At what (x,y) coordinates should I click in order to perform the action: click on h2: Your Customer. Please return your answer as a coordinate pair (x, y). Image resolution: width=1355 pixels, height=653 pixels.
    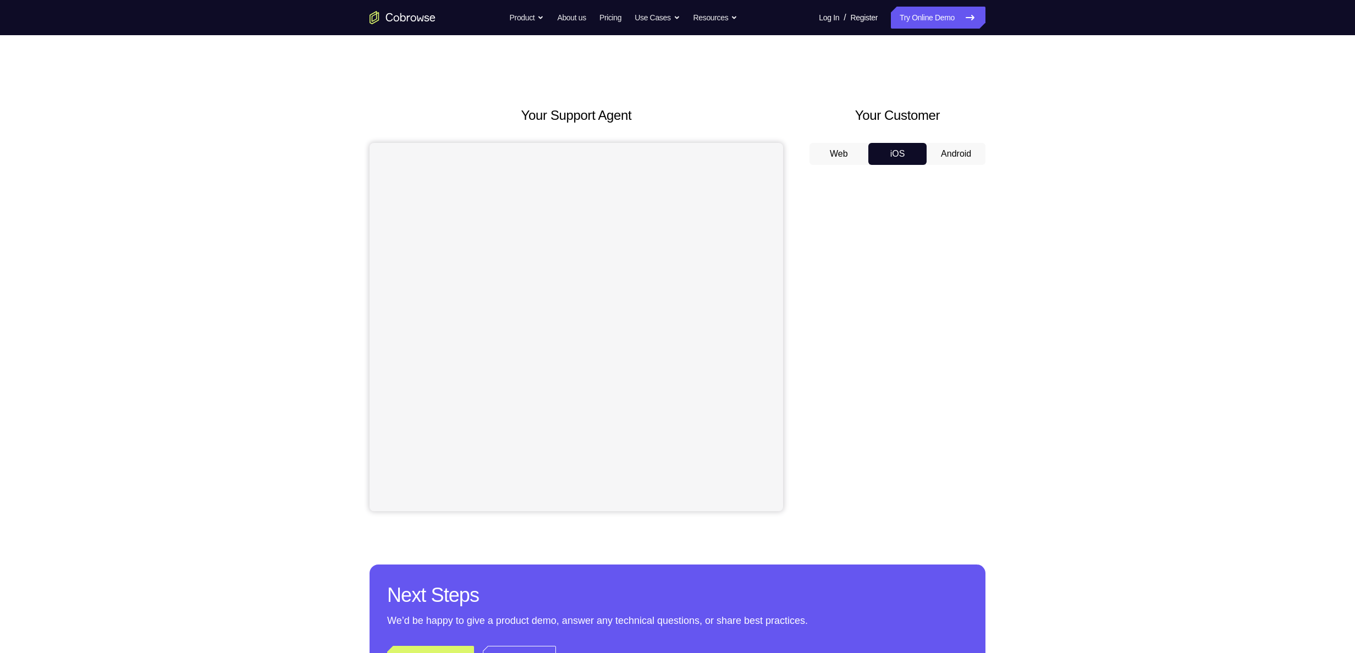
    Looking at the image, I should click on (898, 115).